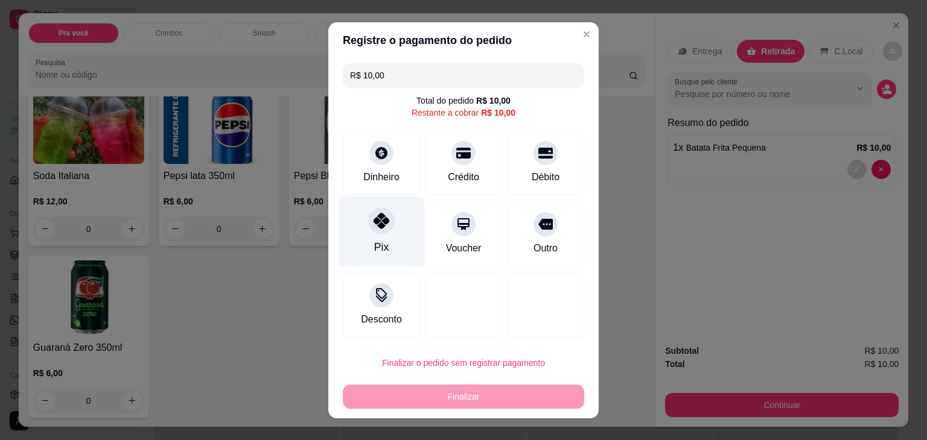 The height and width of the screenshot is (440, 927). Describe the element at coordinates (463, 40) in the screenshot. I see `header: Registre o pagamento do pedido` at that location.